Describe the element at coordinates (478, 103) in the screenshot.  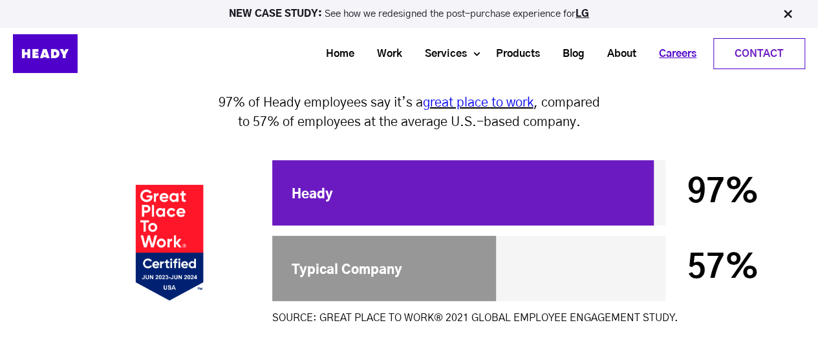
I see `a: great place to work` at that location.